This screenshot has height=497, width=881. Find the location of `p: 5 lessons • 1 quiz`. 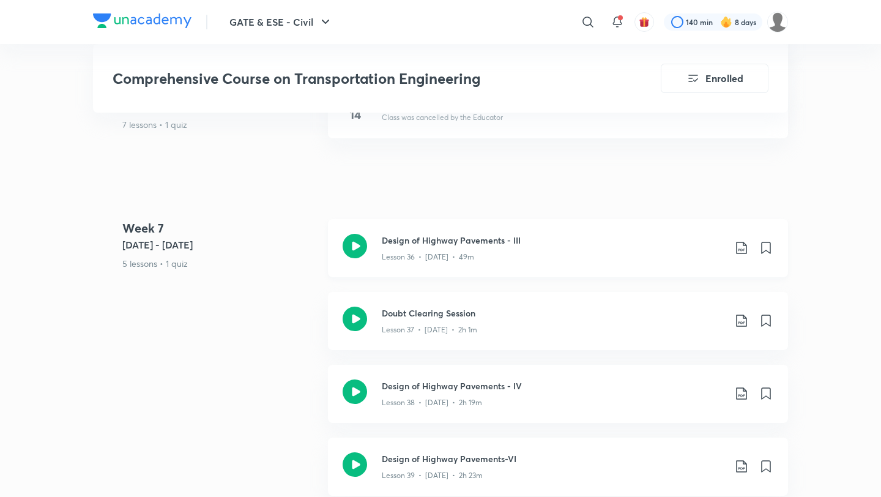

p: 5 lessons • 1 quiz is located at coordinates (220, 263).